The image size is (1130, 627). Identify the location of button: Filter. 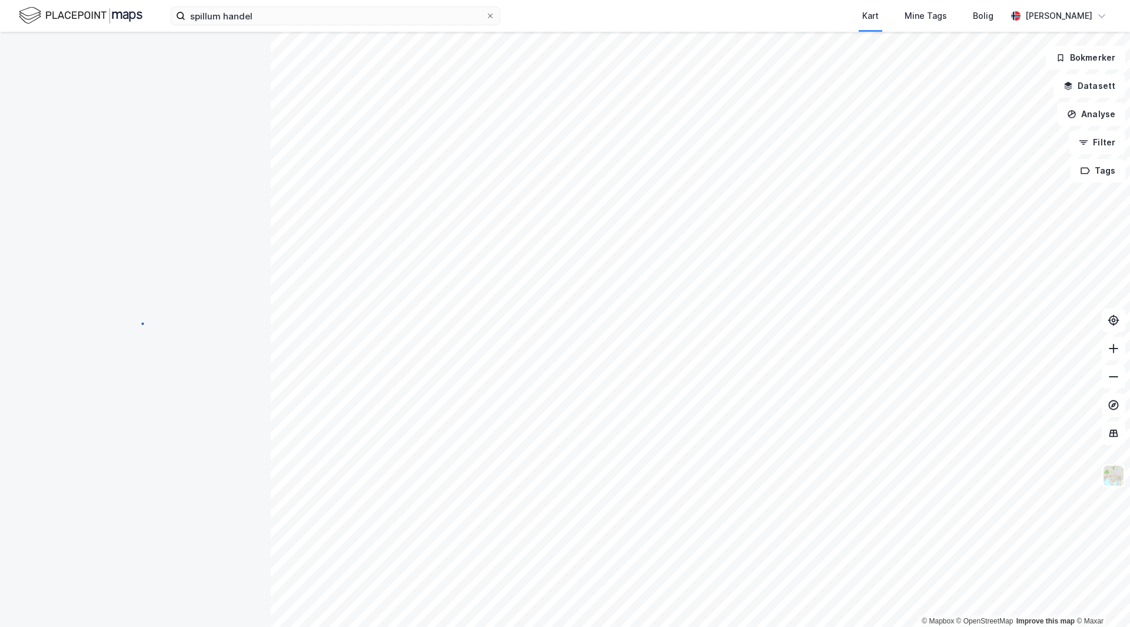
(1097, 142).